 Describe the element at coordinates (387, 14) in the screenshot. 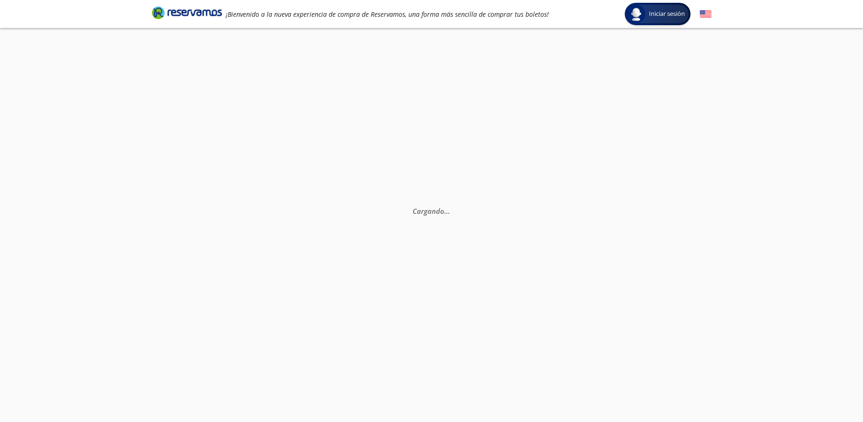

I see `em: ¡Bienvenido a la nueva experiencia de compra de Reservamos, una forma más sencilla de comprar tus...` at that location.